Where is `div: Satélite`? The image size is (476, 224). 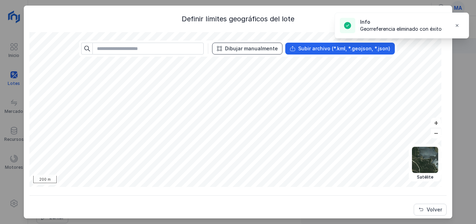
div: Satélite is located at coordinates (425, 177).